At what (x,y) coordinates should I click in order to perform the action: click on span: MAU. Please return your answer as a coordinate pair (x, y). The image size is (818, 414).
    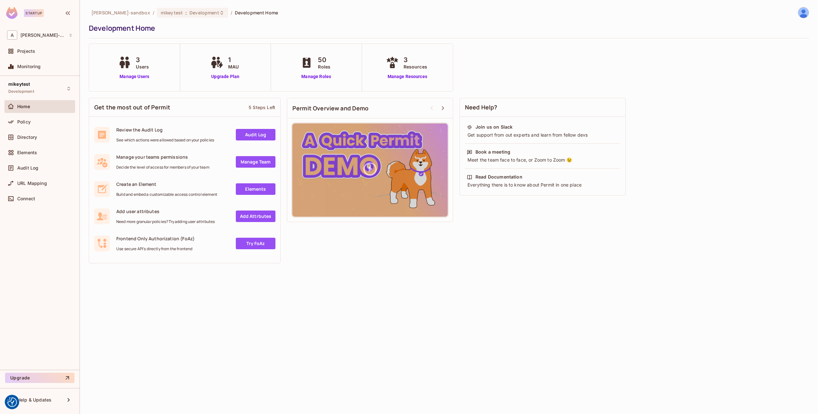
    Looking at the image, I should click on (233, 66).